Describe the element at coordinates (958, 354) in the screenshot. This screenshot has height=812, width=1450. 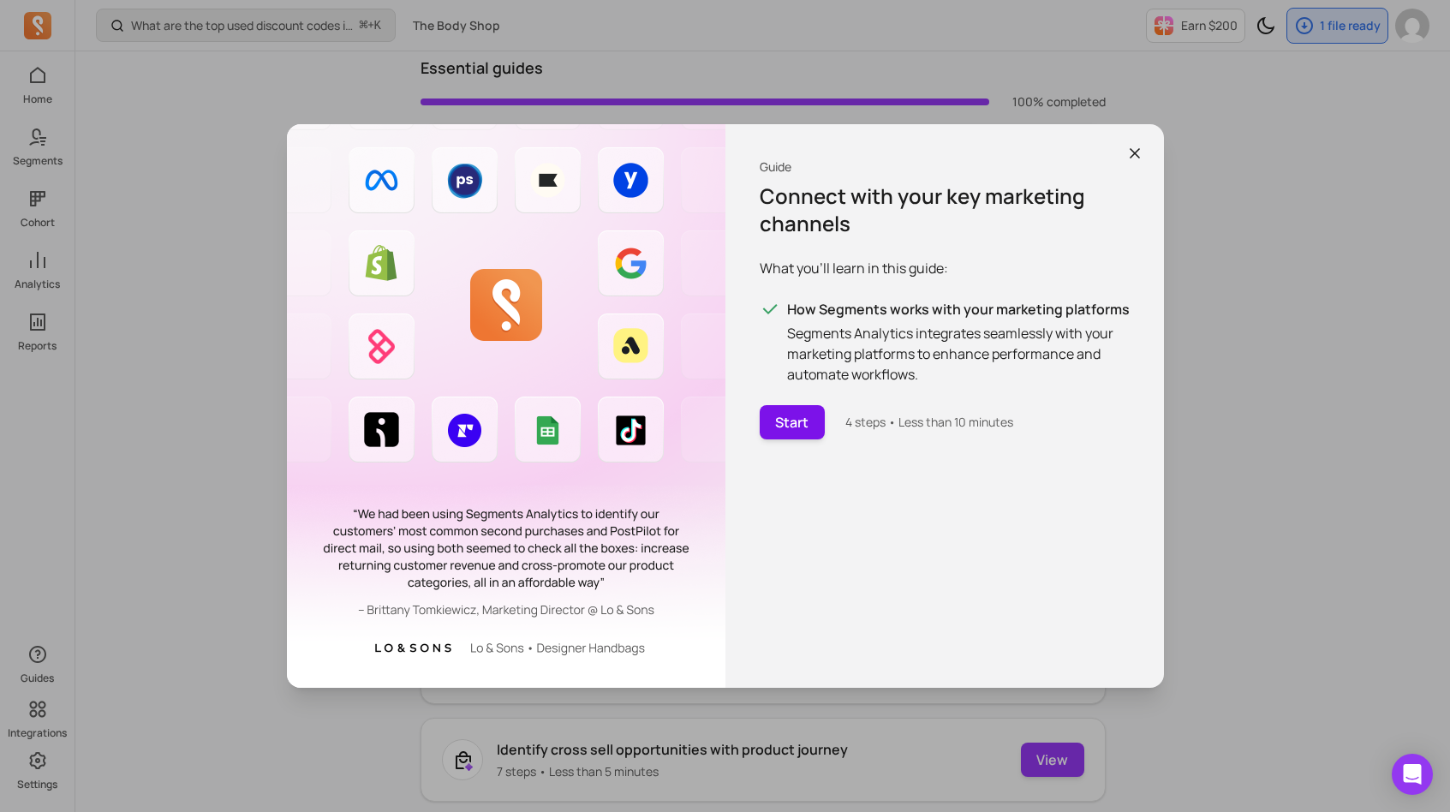
I see `p: Segments Analytics integrates seamlessly with your marketing platforms to enhance performance and...` at that location.